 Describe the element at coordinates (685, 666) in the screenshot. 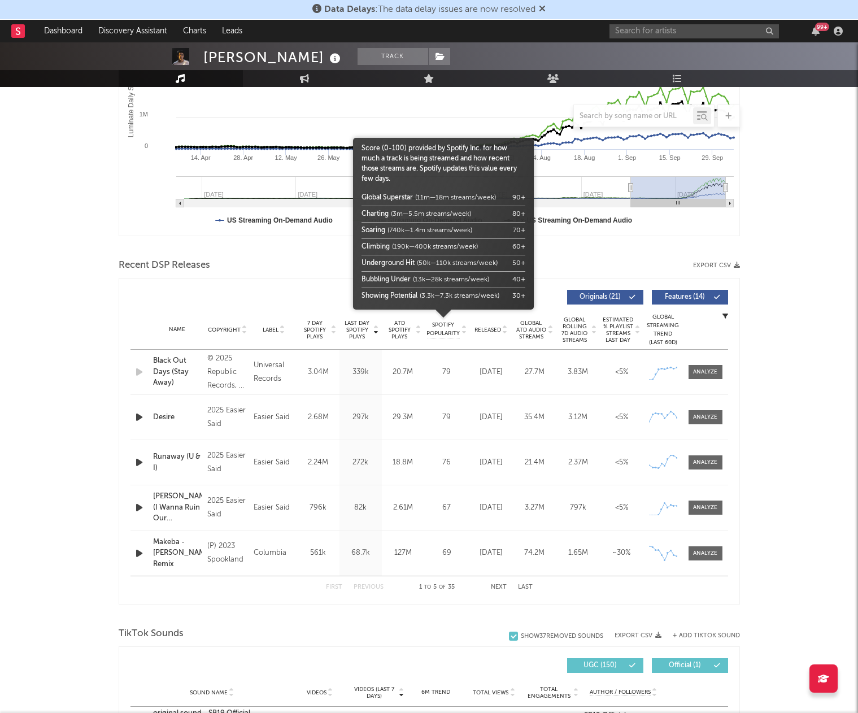

I see `span: Official ( 1 )` at that location.